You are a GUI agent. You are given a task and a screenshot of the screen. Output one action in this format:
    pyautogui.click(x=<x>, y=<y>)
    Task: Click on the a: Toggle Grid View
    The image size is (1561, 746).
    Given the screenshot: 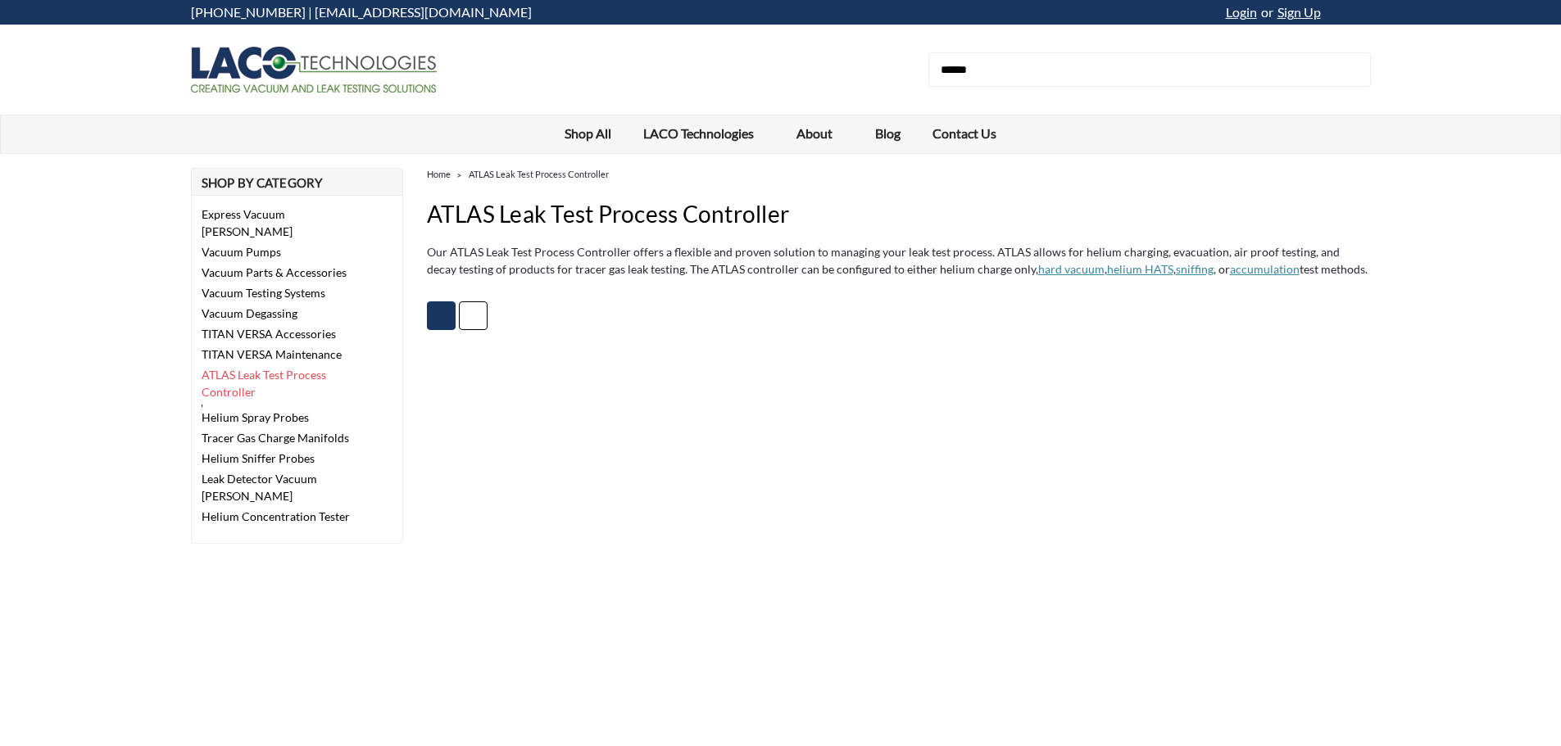 What is the action you would take?
    pyautogui.click(x=441, y=315)
    